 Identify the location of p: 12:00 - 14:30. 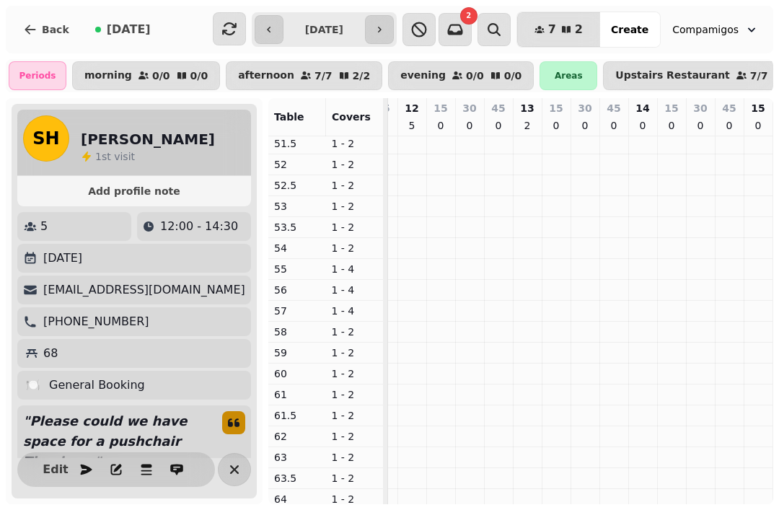
(199, 226).